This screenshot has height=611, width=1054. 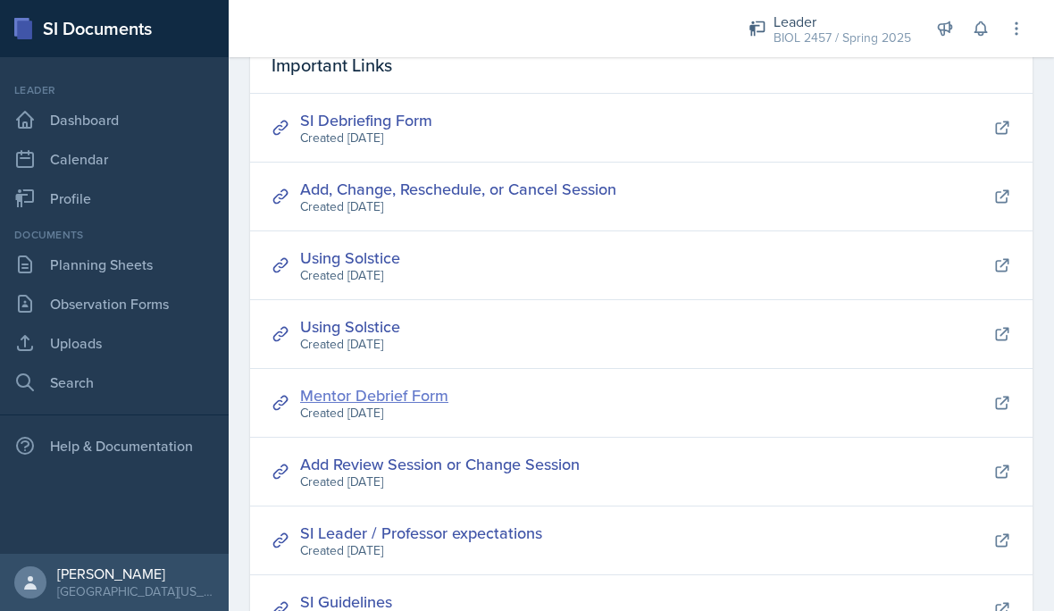 I want to click on a: Uploads, so click(x=114, y=343).